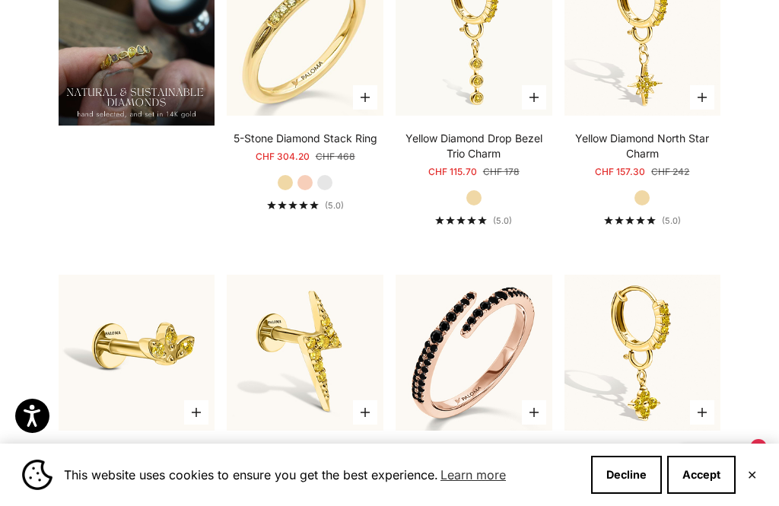 This screenshot has height=506, width=779. What do you see at coordinates (137, 353) in the screenshot?
I see `img: Yellow Diamond Lotus Helix` at bounding box center [137, 353].